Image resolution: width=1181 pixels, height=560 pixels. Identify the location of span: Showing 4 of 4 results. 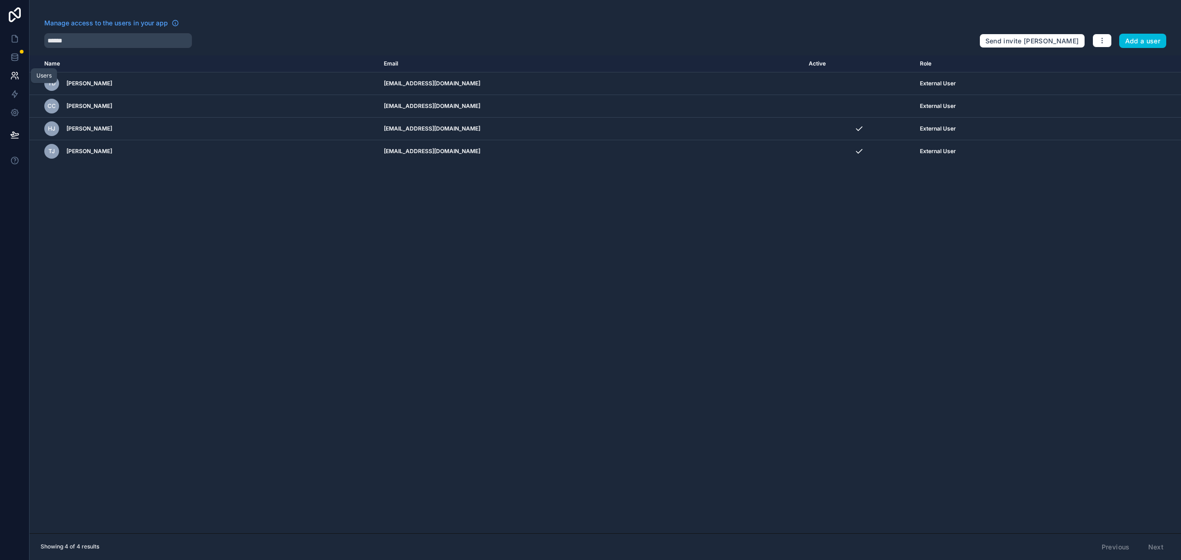
(70, 547).